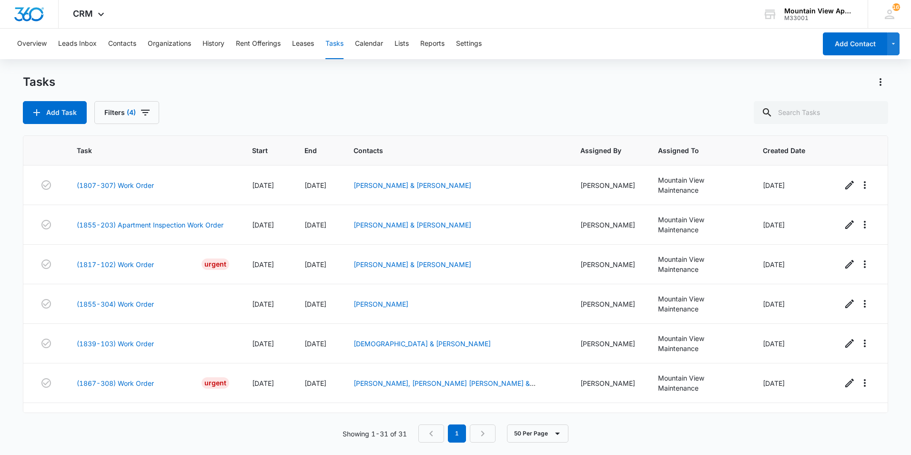 The height and width of the screenshot is (455, 911). Describe the element at coordinates (448, 150) in the screenshot. I see `span: Contacts` at that location.